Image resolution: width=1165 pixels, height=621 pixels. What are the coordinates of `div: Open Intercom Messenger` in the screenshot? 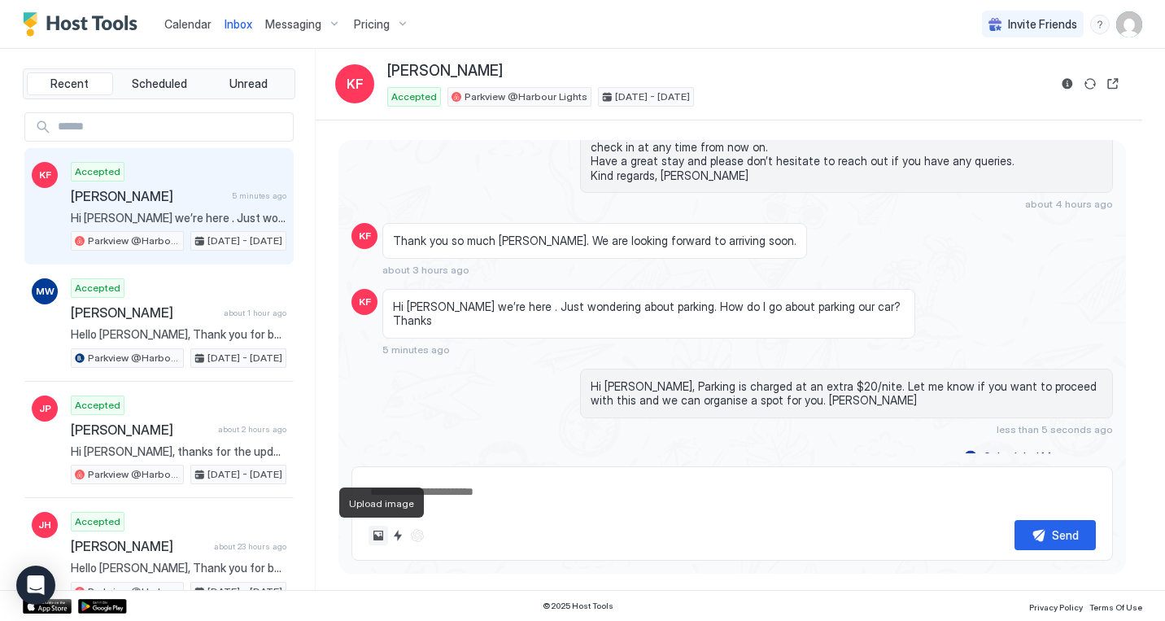 It's located at (36, 585).